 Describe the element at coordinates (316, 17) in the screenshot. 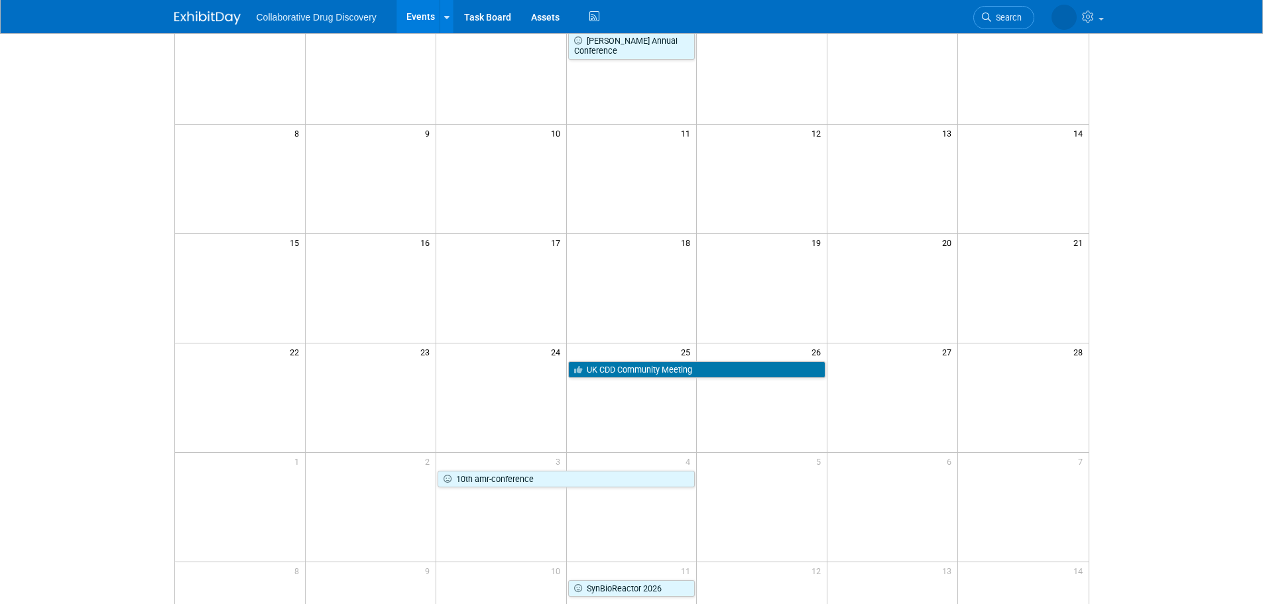

I see `span: Collaborative Drug Discovery` at that location.